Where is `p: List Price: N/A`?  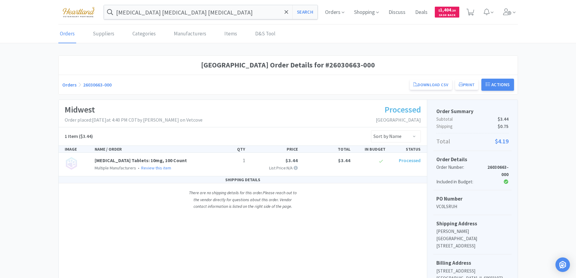 p: List Price: N/A is located at coordinates (274, 168).